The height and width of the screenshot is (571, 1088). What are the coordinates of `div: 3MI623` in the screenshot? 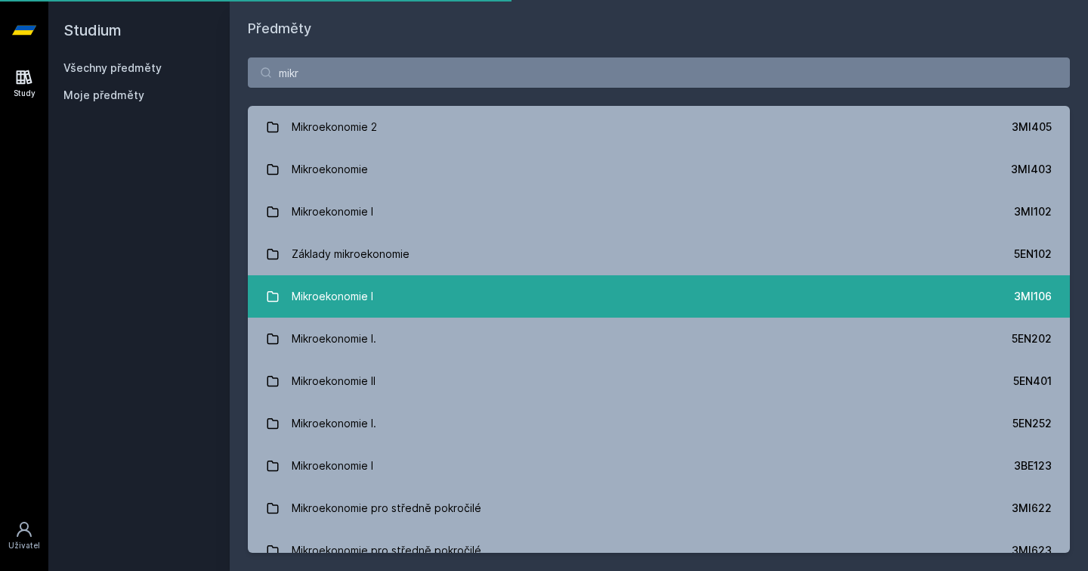 It's located at (1032, 550).